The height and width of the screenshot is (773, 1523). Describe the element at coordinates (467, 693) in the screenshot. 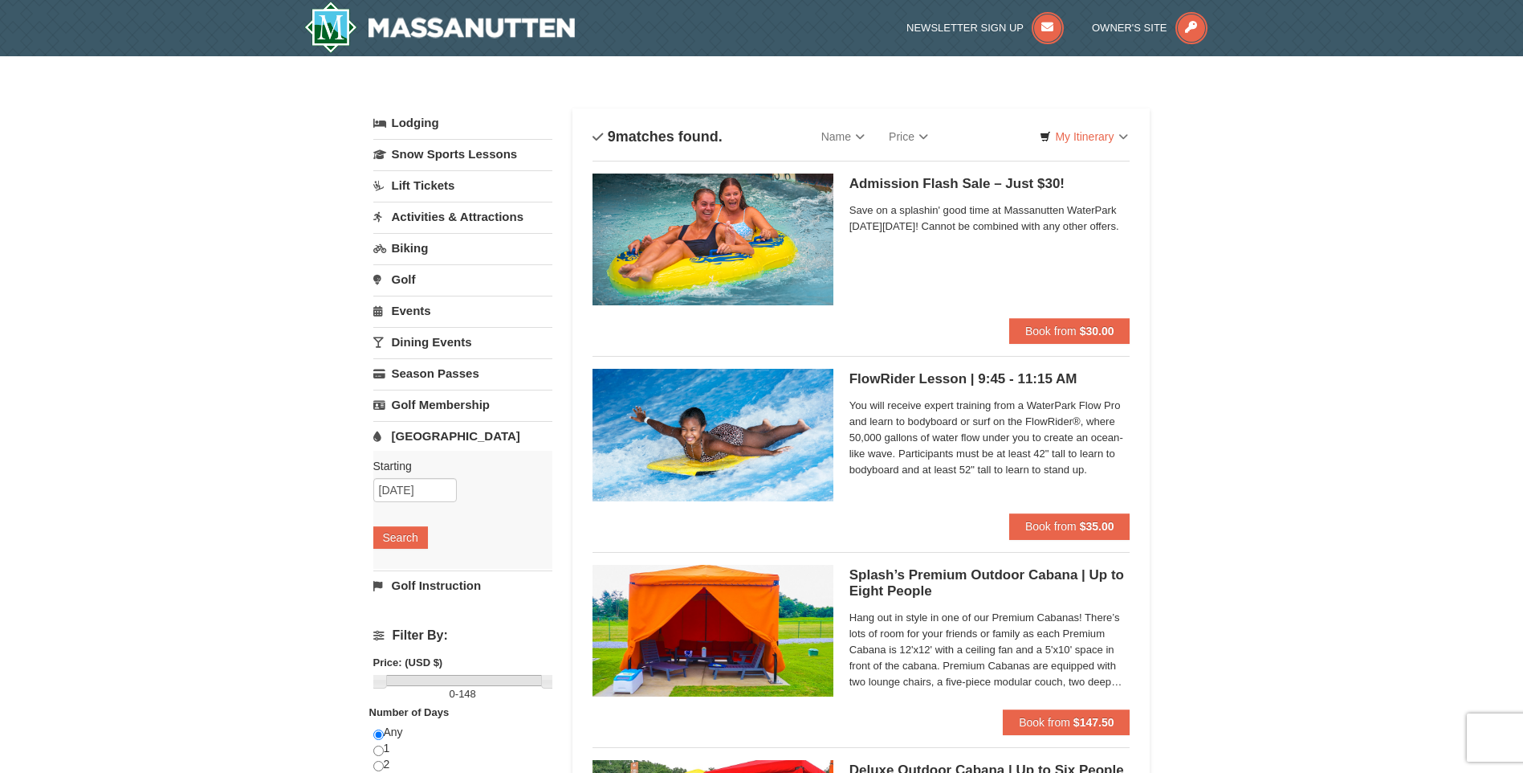

I see `span: 148` at that location.